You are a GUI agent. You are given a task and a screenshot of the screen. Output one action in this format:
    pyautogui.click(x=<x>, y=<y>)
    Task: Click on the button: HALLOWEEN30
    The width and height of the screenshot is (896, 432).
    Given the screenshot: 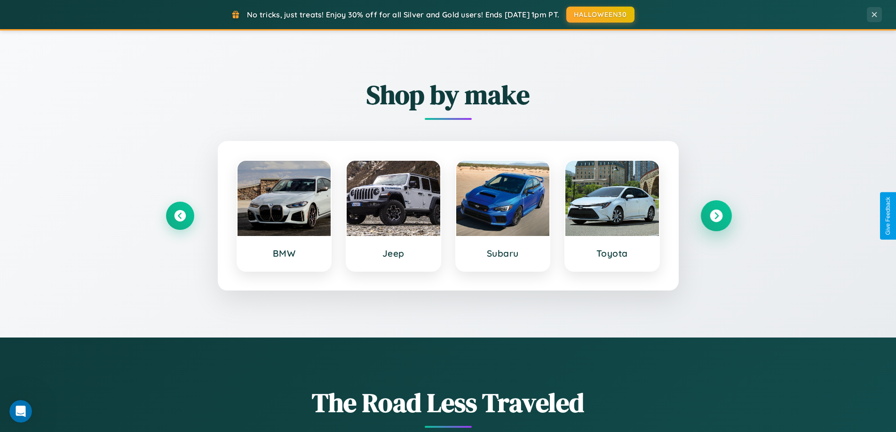 What is the action you would take?
    pyautogui.click(x=600, y=15)
    